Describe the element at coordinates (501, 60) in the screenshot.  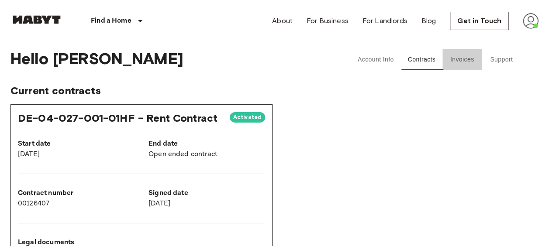
I see `button: Support` at that location.